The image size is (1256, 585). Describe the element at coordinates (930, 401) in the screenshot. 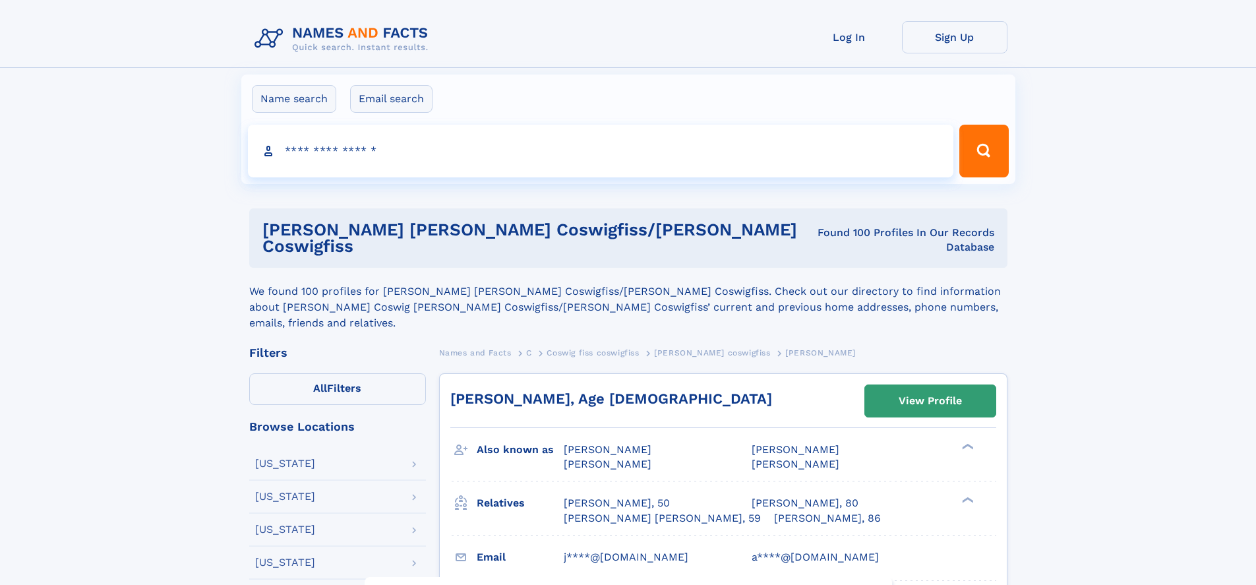

I see `a: View Profile` at that location.